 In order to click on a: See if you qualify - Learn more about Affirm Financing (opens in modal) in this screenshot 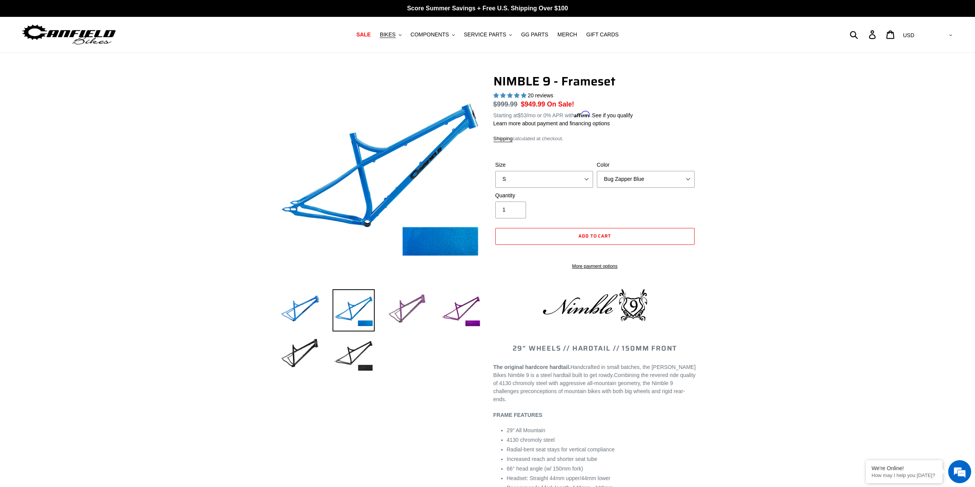, I will do `click(612, 115)`.